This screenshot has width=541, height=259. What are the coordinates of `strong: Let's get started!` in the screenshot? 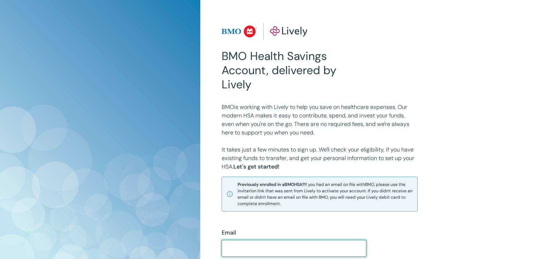 It's located at (256, 167).